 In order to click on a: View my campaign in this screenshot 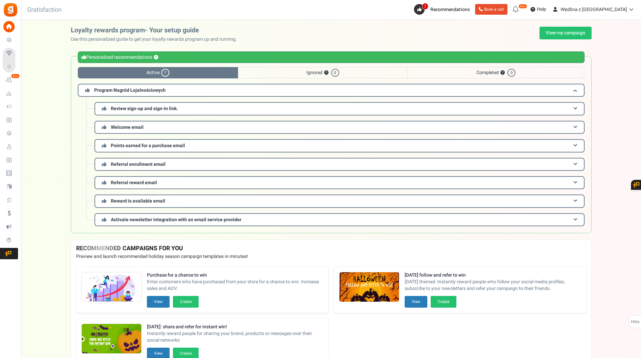, I will do `click(565, 33)`.